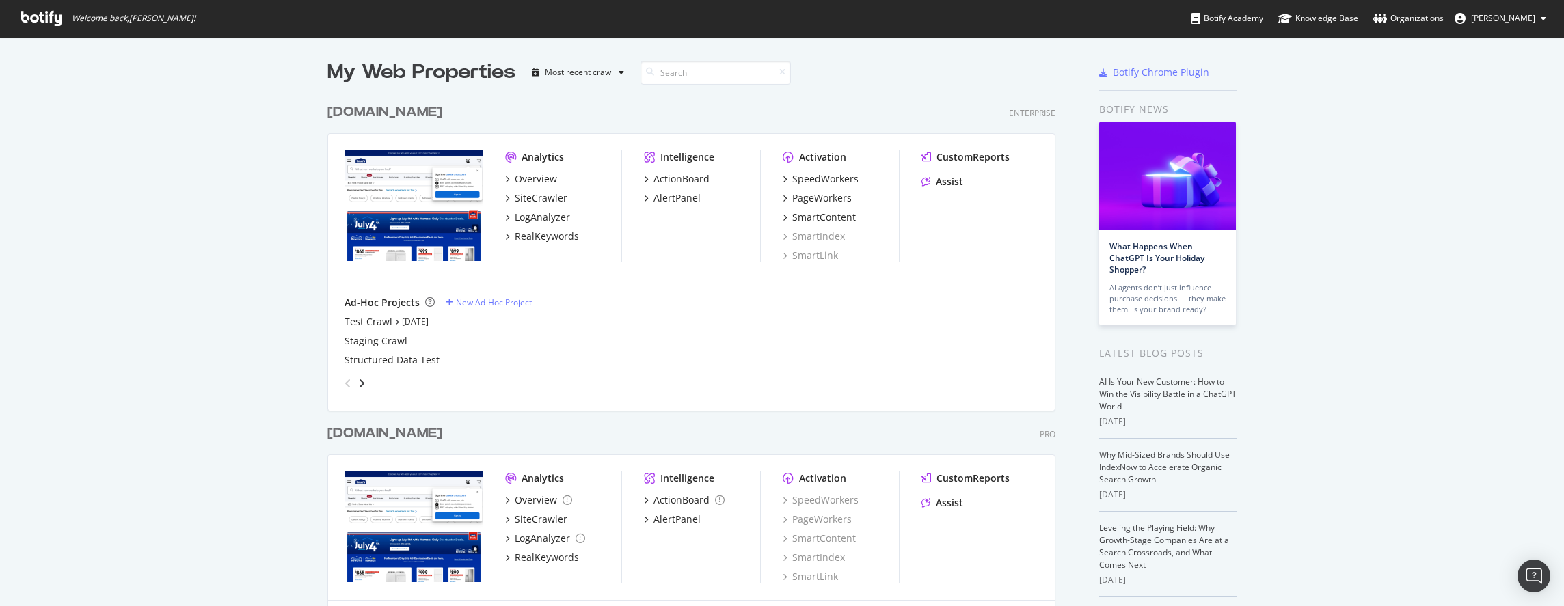  What do you see at coordinates (716, 72) in the screenshot?
I see `input: Search` at bounding box center [716, 72].